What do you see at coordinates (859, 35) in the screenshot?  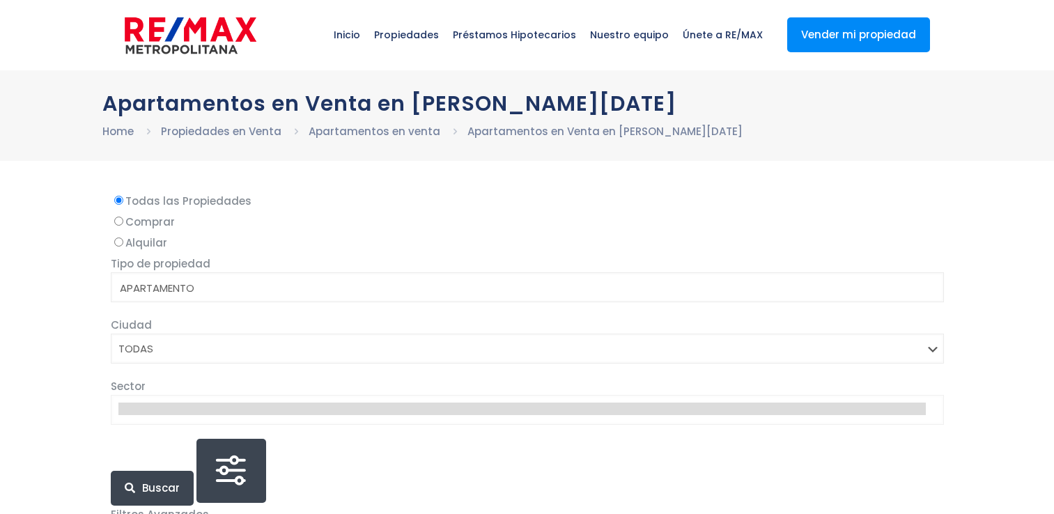 I see `a: Vender mi propiedad` at bounding box center [859, 35].